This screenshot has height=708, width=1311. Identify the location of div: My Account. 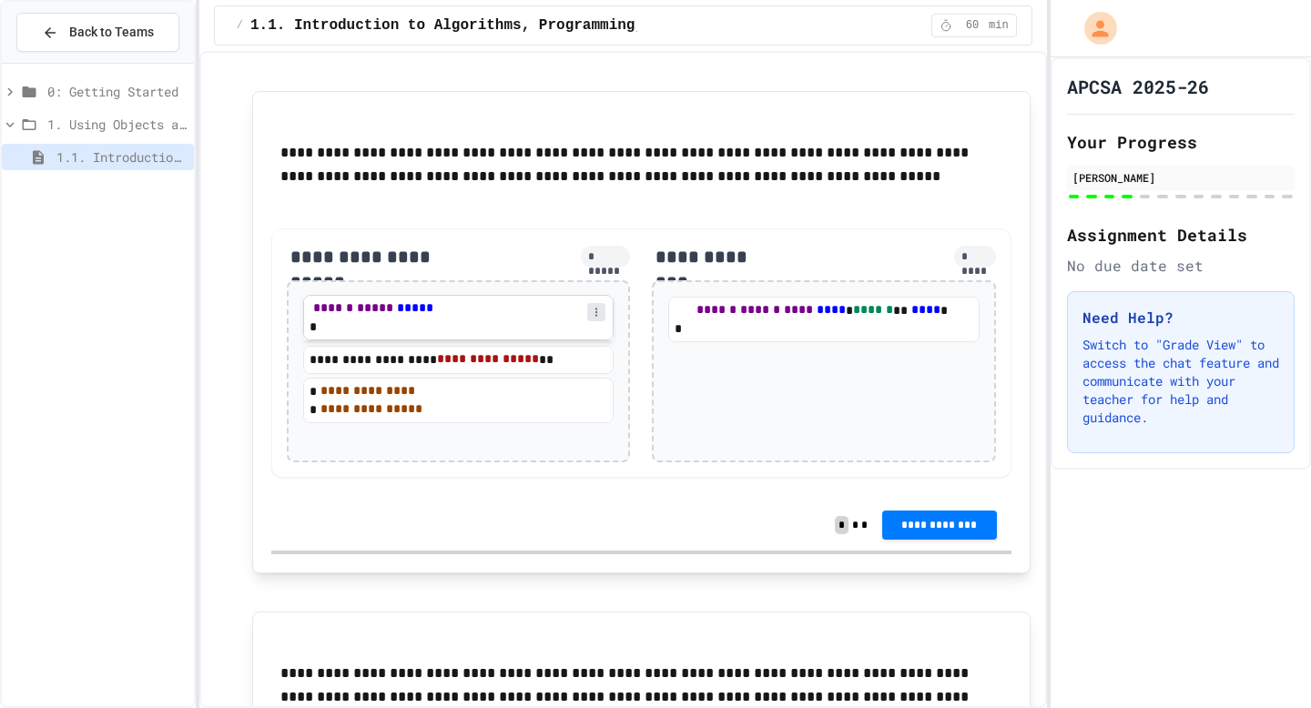
(1094, 28).